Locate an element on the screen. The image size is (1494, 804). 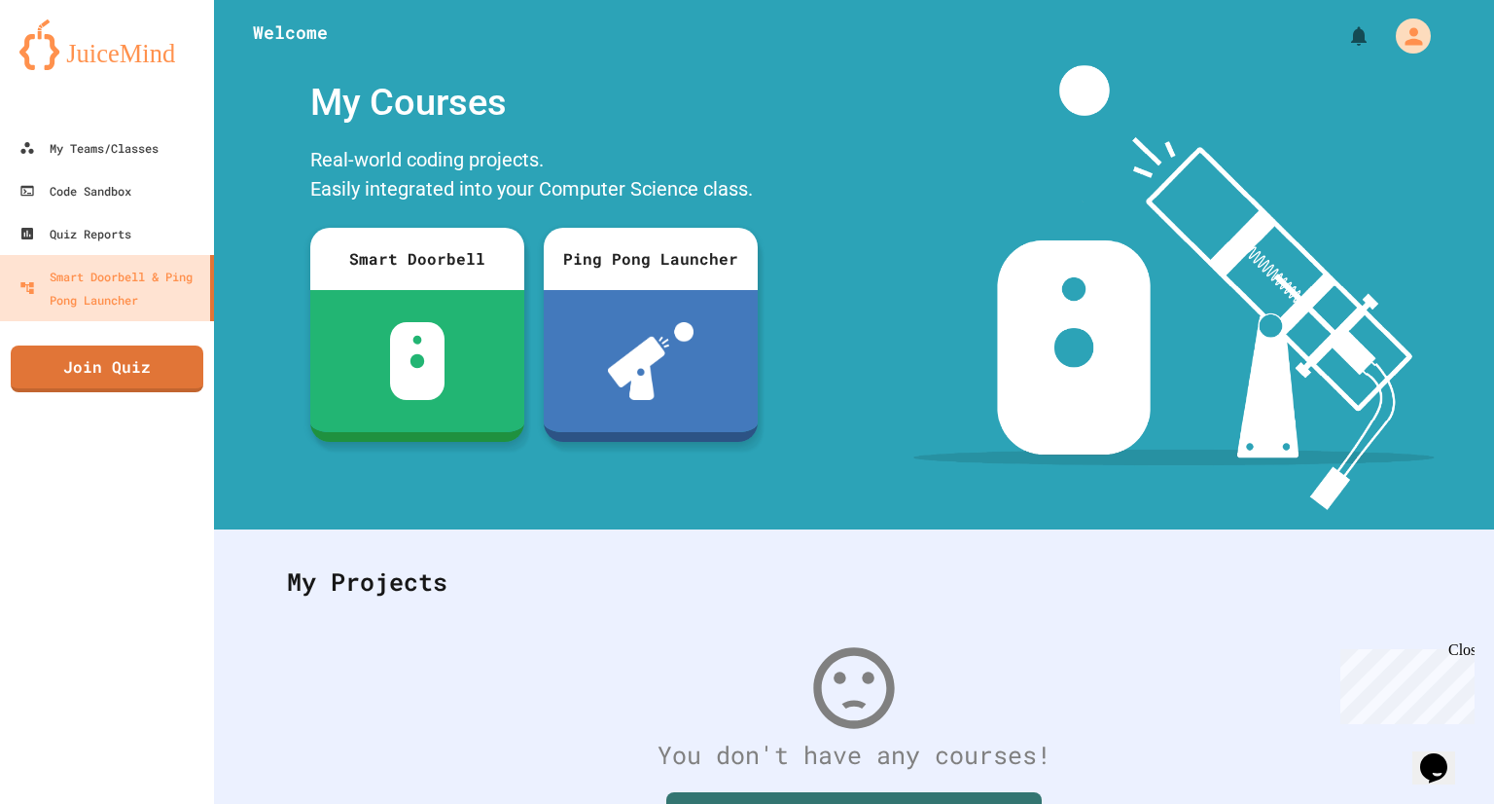
div: Ping Pong Launcher is located at coordinates (651, 259).